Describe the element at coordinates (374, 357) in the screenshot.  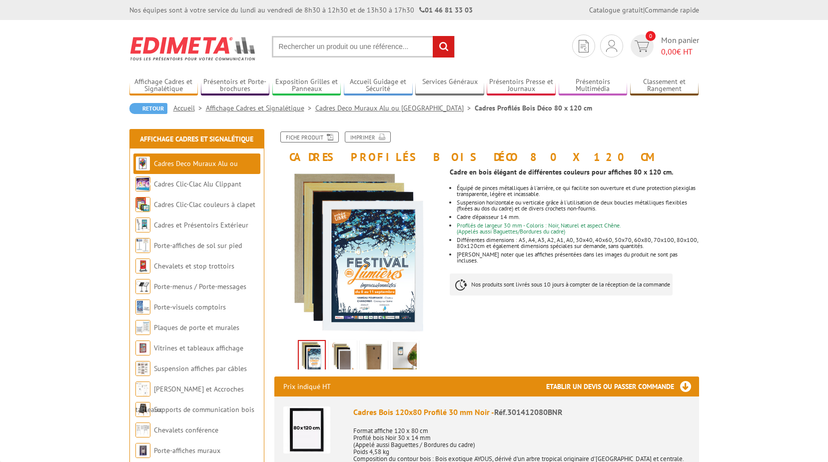
I see `img: cadre_chene_dos.jpg` at that location.